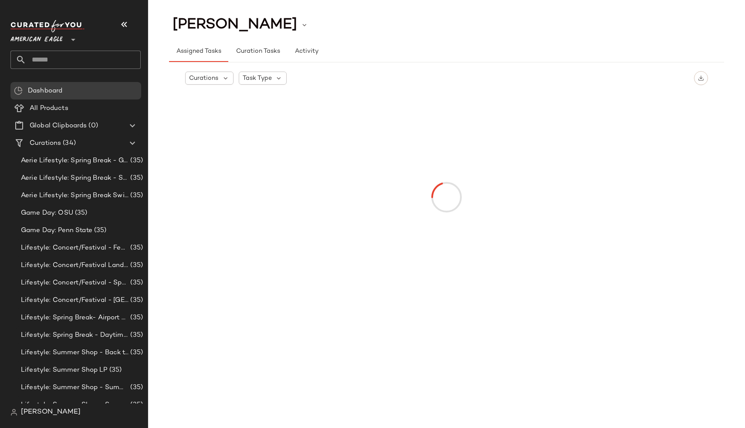 The image size is (745, 428). Describe the element at coordinates (75, 160) in the screenshot. I see `span: Aerie Lifestyle: Spring Break - Girly/Femme` at that location.